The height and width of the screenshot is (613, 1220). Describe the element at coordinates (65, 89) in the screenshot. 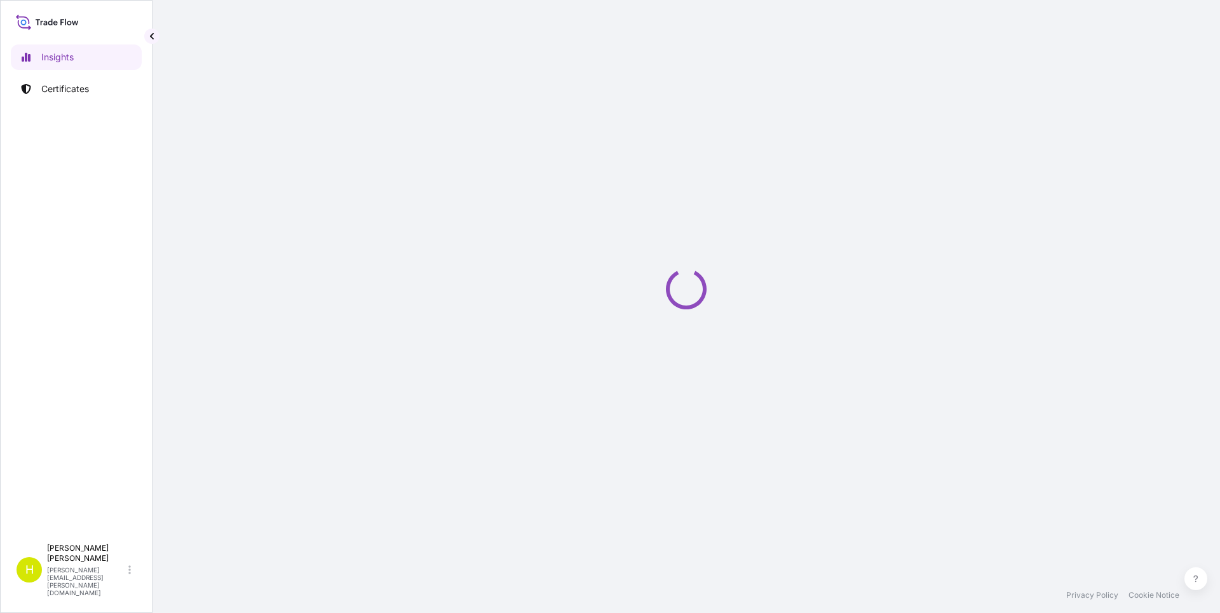

I see `p: Certificates` at that location.